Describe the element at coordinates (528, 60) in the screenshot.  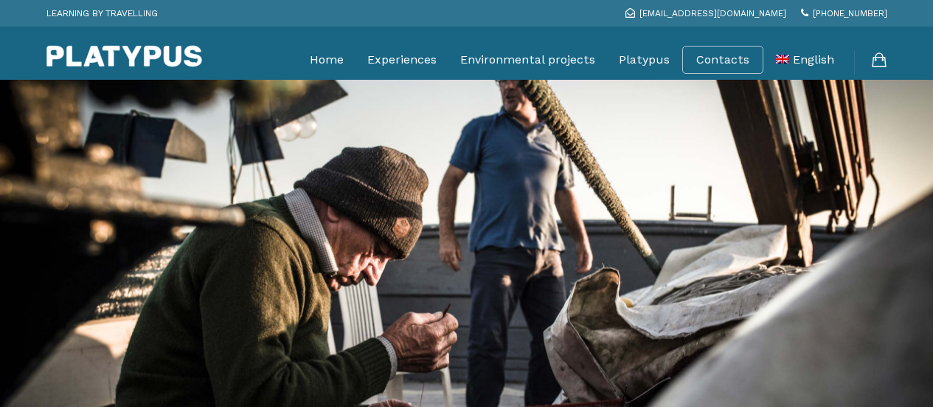
I see `a: Environmental projects` at that location.